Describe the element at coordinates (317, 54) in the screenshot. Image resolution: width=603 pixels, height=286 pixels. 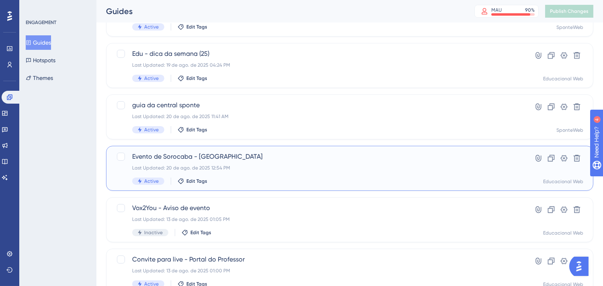
I see `span: Edu - dica da semana (25)` at that location.